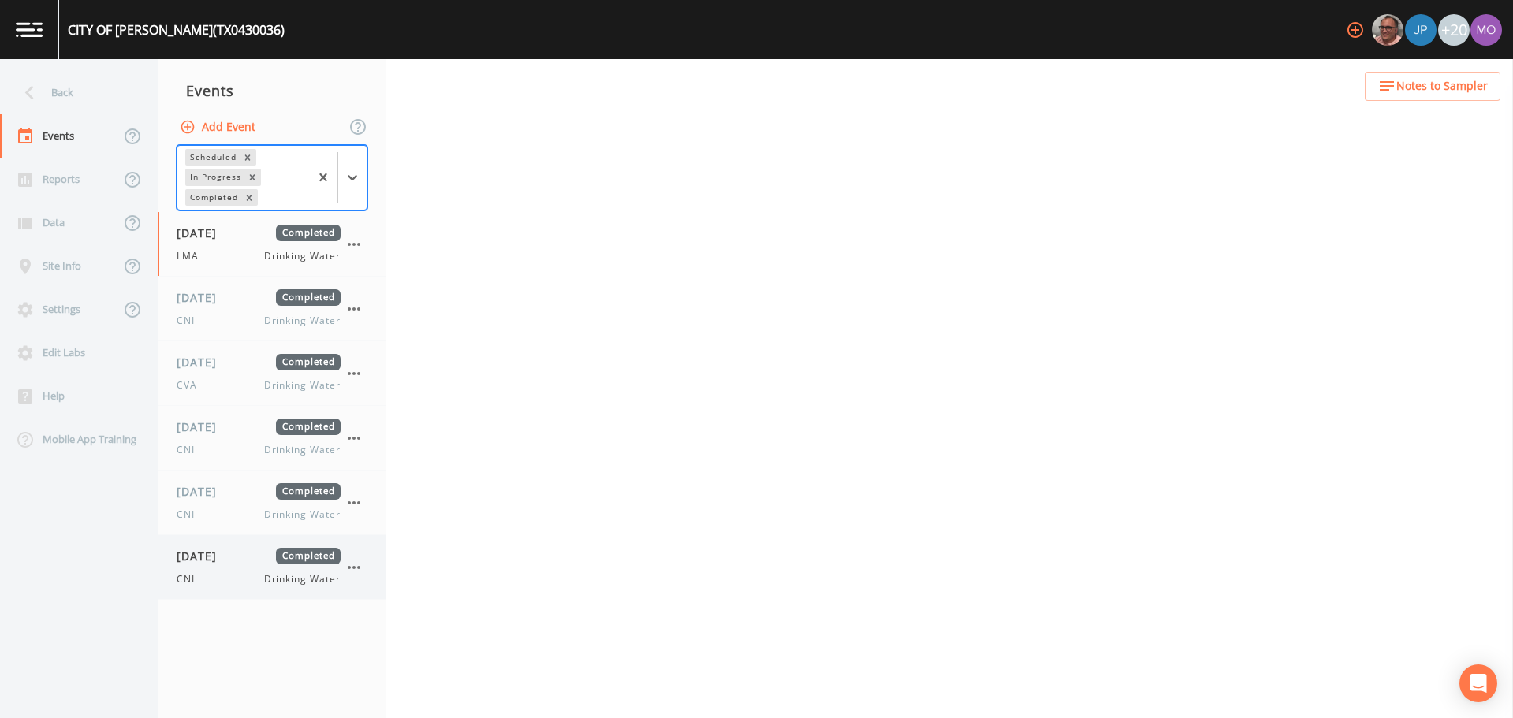 Image resolution: width=1513 pixels, height=718 pixels. Describe the element at coordinates (192, 385) in the screenshot. I see `span: CVA` at that location.